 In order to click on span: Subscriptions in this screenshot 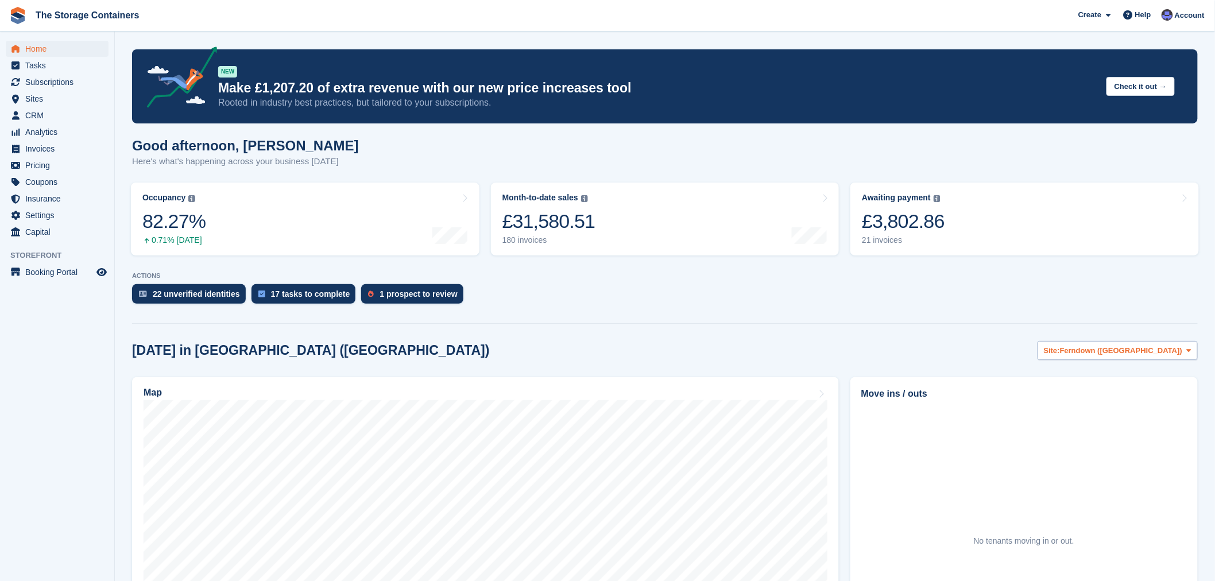, I will do `click(60, 82)`.